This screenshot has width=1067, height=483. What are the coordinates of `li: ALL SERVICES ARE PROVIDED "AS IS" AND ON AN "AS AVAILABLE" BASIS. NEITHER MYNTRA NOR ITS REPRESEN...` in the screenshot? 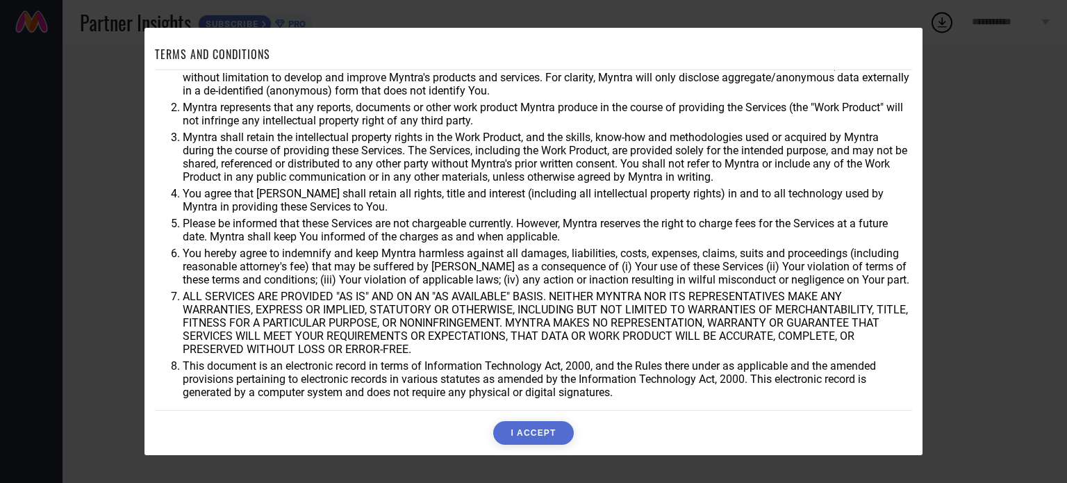 It's located at (547, 322).